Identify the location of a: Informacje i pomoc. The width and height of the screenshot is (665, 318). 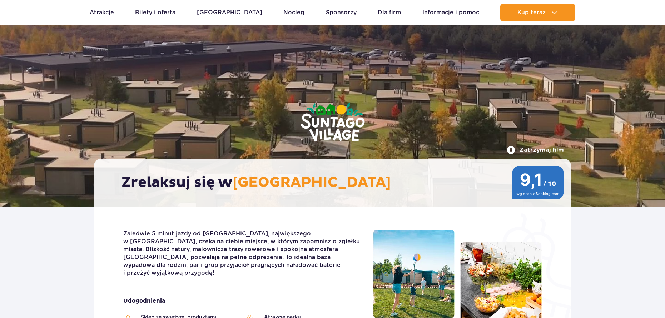
(450, 13).